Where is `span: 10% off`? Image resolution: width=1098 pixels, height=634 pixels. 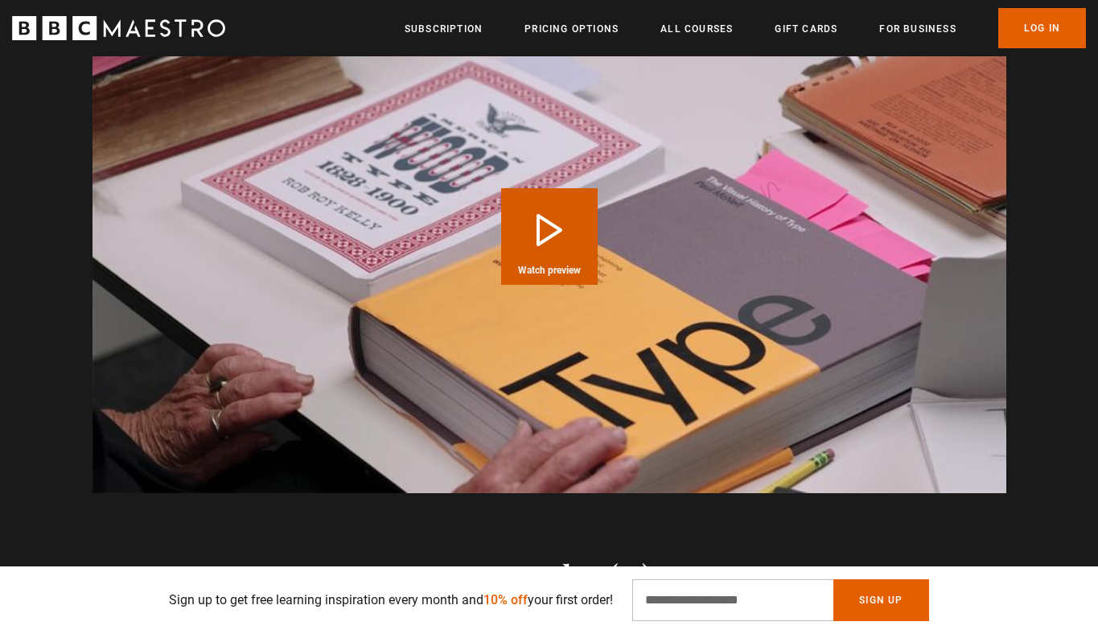 span: 10% off is located at coordinates (505, 599).